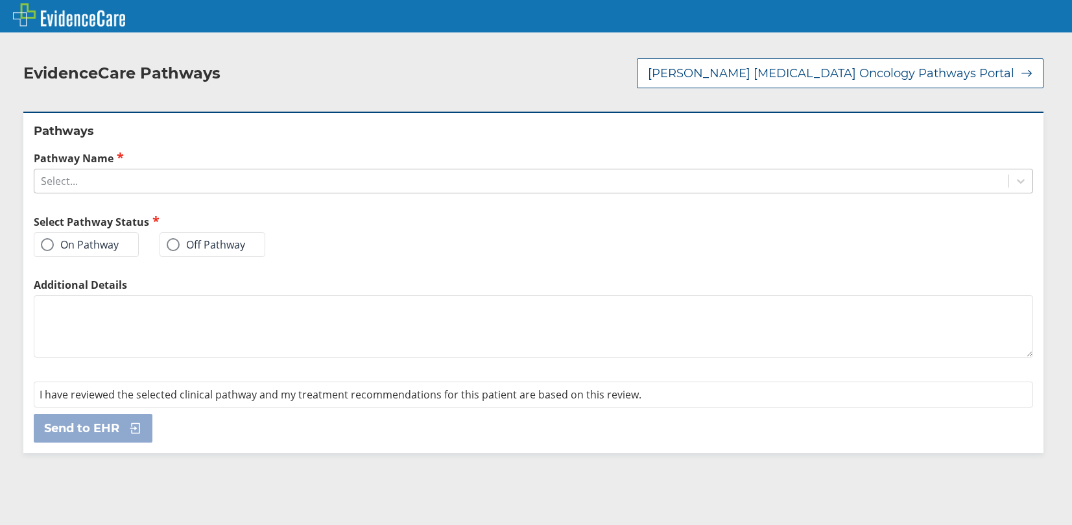 Image resolution: width=1072 pixels, height=525 pixels. What do you see at coordinates (206, 244) in the screenshot?
I see `label: Off Pathway` at bounding box center [206, 244].